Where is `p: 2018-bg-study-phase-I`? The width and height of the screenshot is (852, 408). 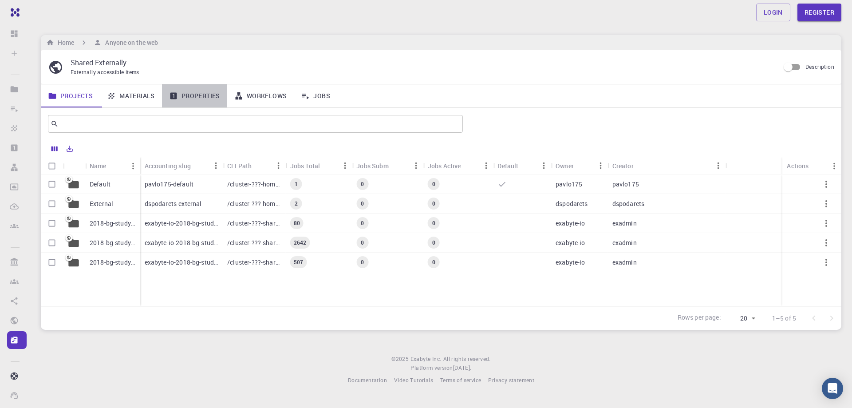
p: 2018-bg-study-phase-I is located at coordinates (113, 262).